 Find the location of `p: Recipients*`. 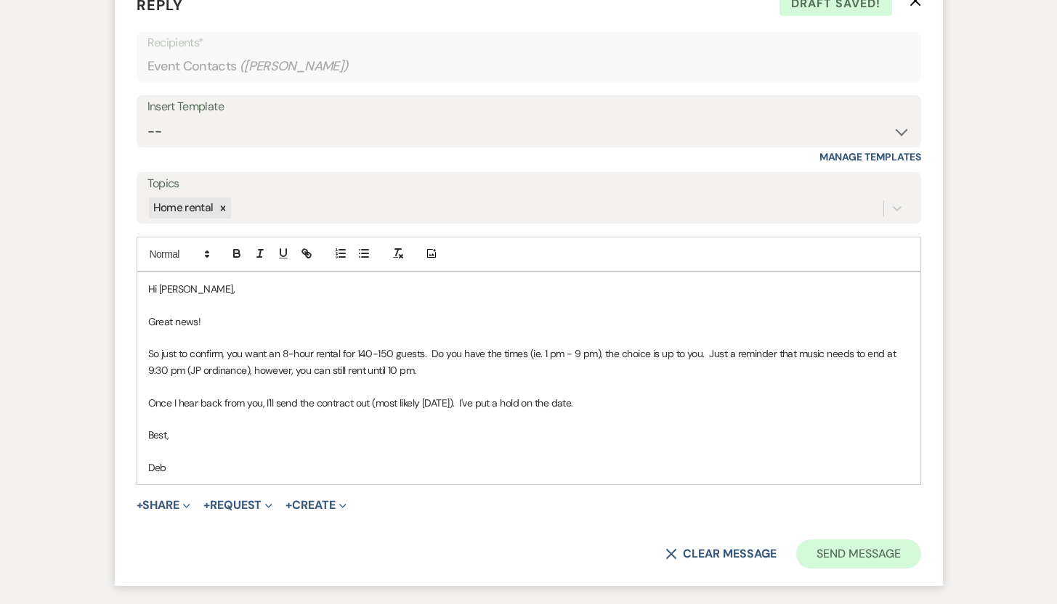

p: Recipients* is located at coordinates (529, 43).